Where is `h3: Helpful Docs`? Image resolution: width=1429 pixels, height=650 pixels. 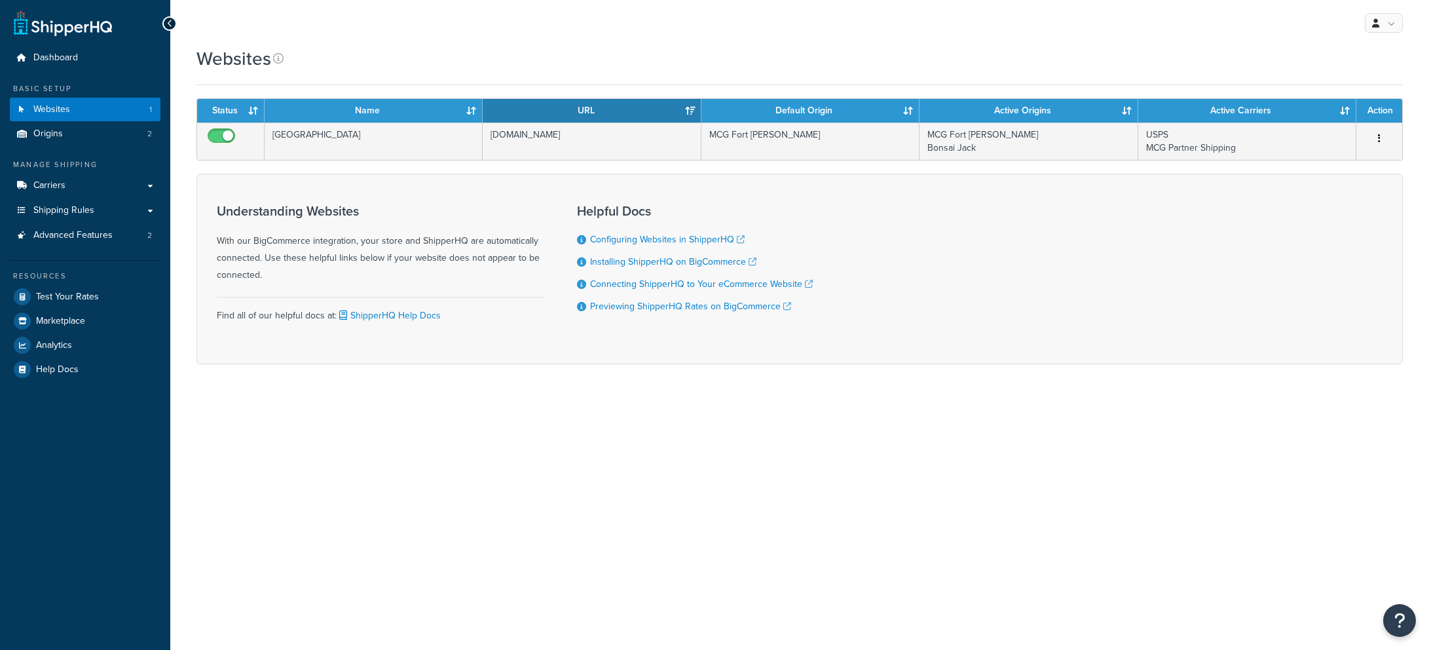
h3: Helpful Docs is located at coordinates (695, 211).